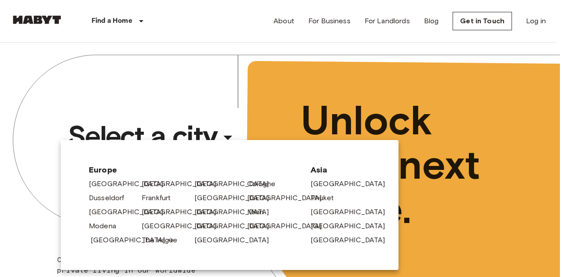 The image size is (563, 277). I want to click on span: Asia, so click(340, 170).